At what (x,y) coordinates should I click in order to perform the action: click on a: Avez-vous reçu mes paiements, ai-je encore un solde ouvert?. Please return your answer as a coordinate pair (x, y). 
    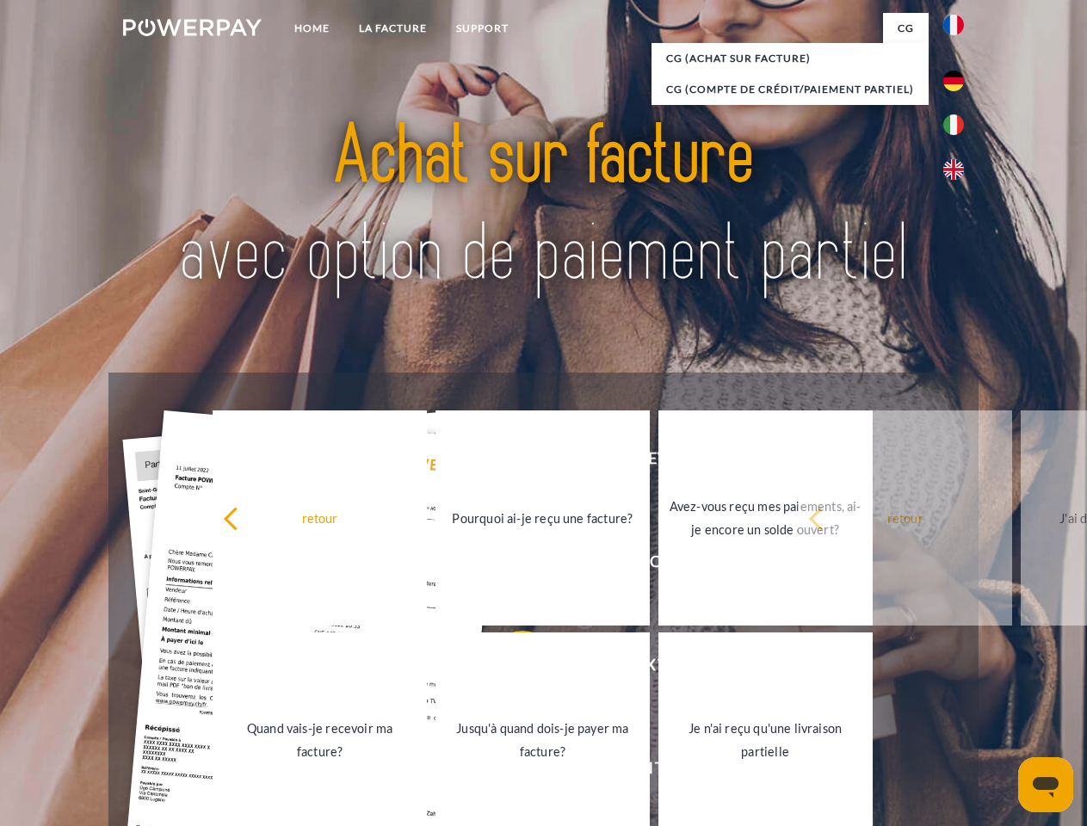
    Looking at the image, I should click on (765, 518).